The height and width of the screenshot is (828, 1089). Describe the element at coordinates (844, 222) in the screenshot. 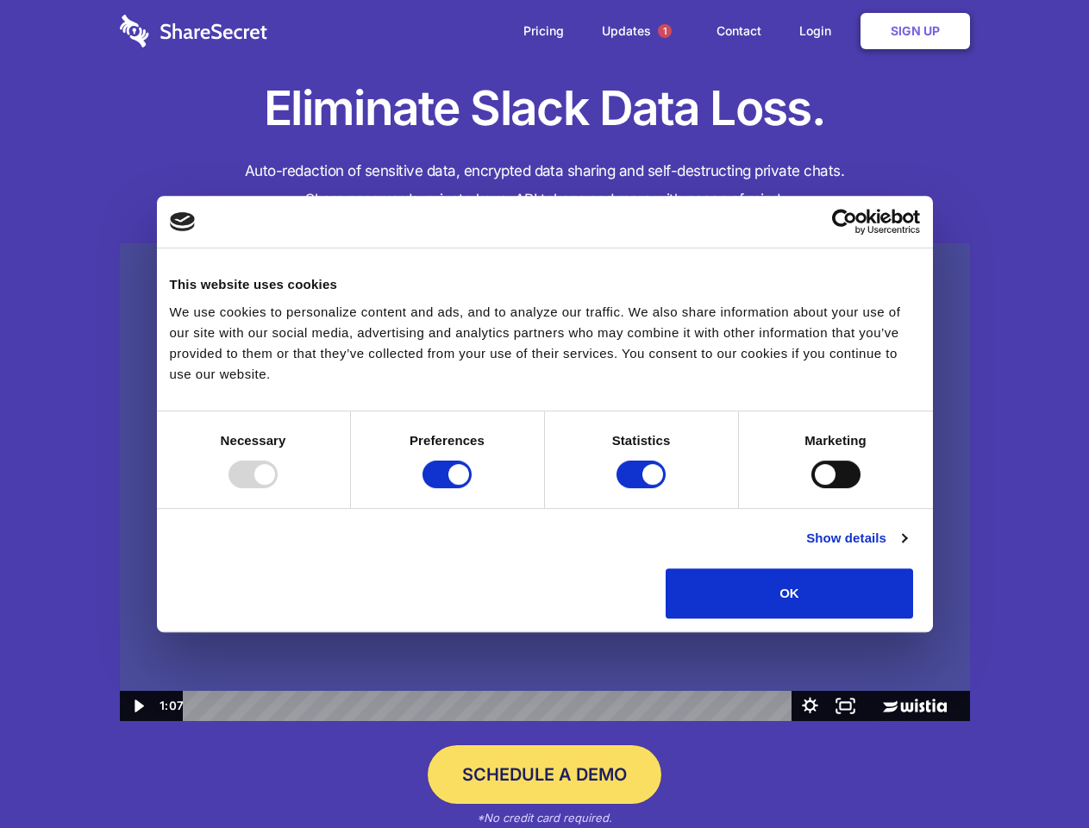

I see `a: Usercentrics Cookiebot - opens in a new window` at that location.